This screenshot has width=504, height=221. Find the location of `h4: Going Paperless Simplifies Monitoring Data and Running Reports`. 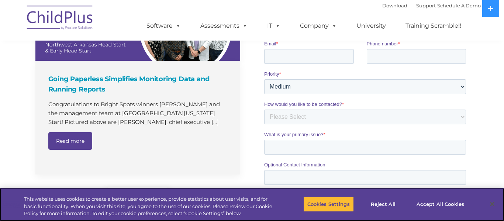

h4: Going Paperless Simplifies Monitoring Data and Running Reports is located at coordinates (139, 84).